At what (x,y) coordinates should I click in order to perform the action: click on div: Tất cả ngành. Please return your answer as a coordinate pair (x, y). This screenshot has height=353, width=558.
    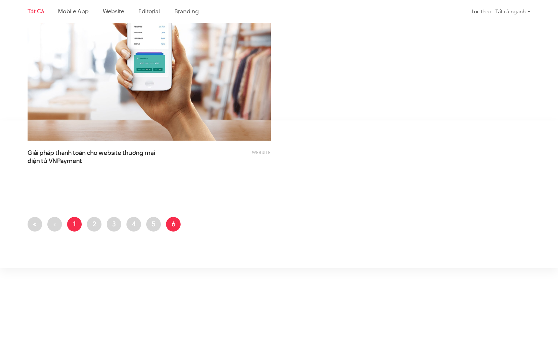
    Looking at the image, I should click on (513, 11).